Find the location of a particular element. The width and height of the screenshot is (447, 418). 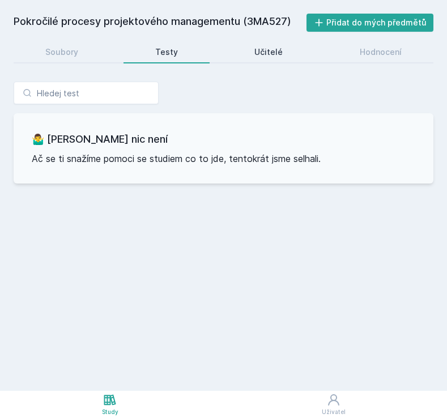

h2: Pokročilé procesy projektového managementu (3MA527) is located at coordinates (160, 23).